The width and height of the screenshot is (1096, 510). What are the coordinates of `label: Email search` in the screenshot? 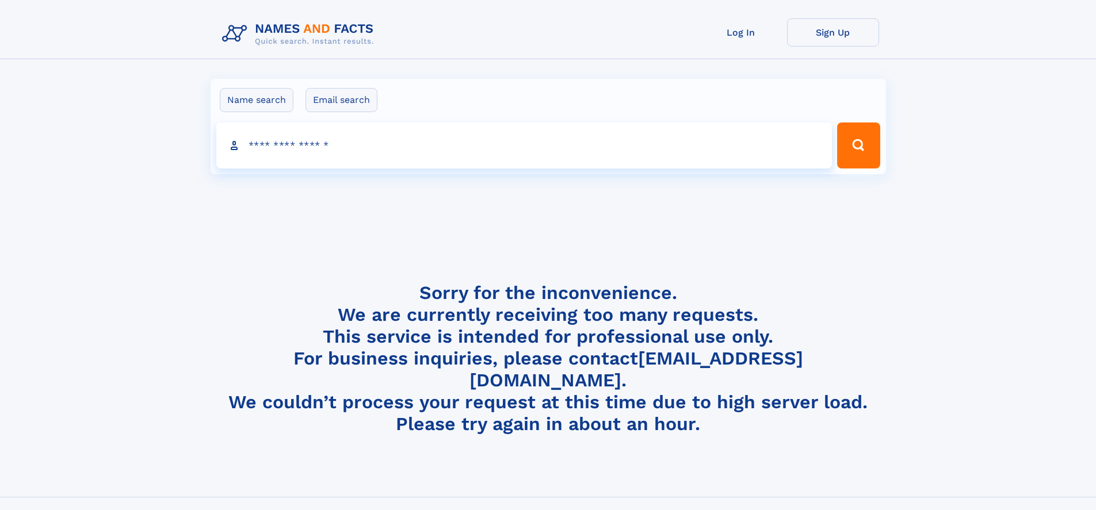 It's located at (341, 100).